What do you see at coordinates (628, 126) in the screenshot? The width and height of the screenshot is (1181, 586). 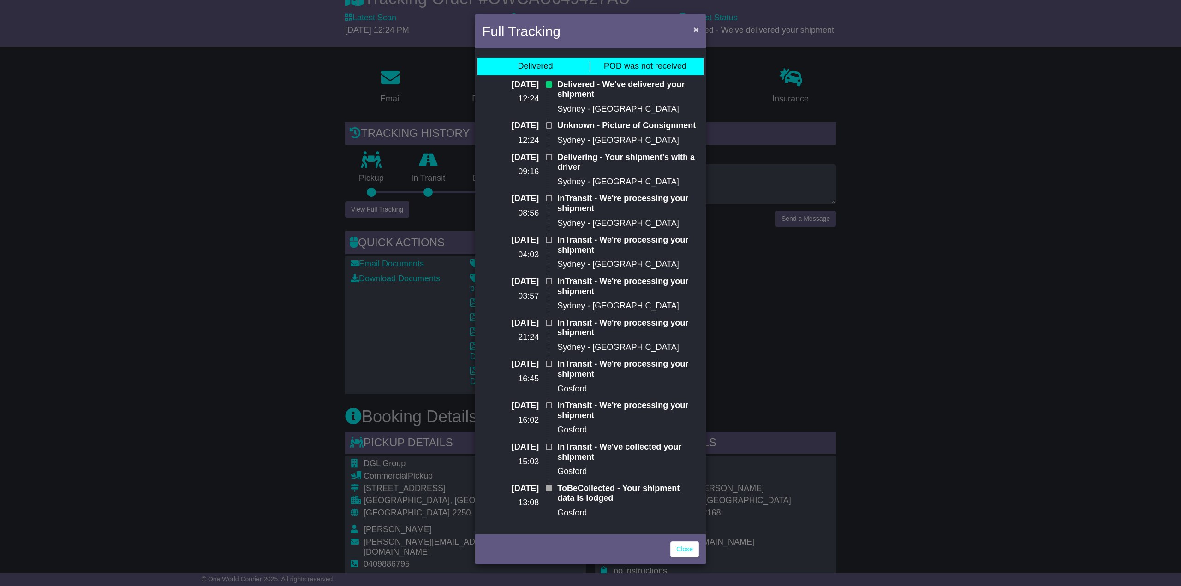 I see `p: Unknown - Picture of Consignment` at bounding box center [628, 126].